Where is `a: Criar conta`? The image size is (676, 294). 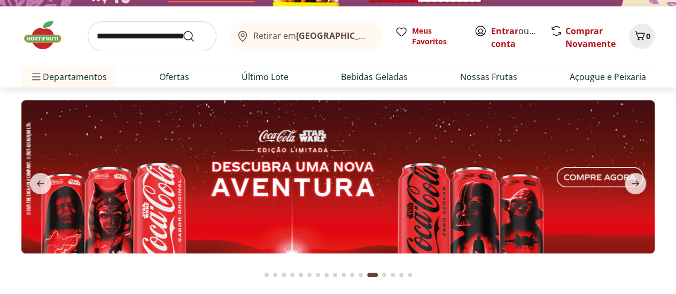 a: Criar conta is located at coordinates (520, 37).